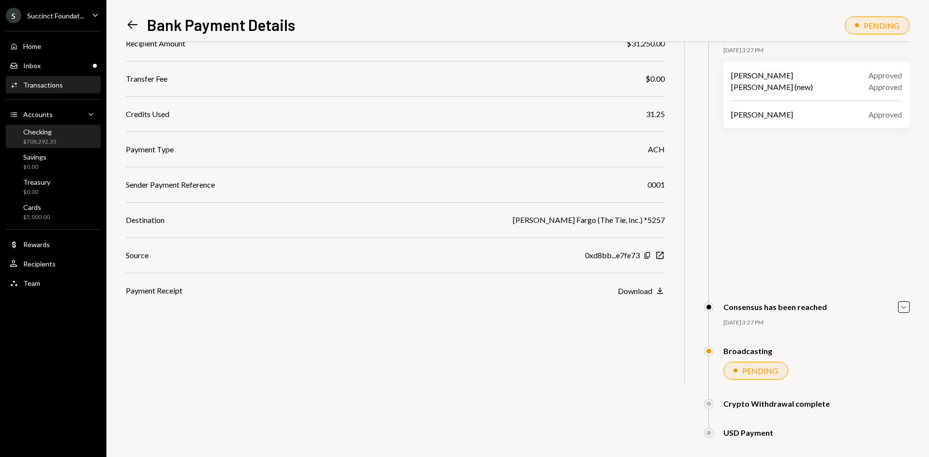 This screenshot has height=457, width=929. Describe the element at coordinates (748, 351) in the screenshot. I see `div: Broadcasting` at that location.